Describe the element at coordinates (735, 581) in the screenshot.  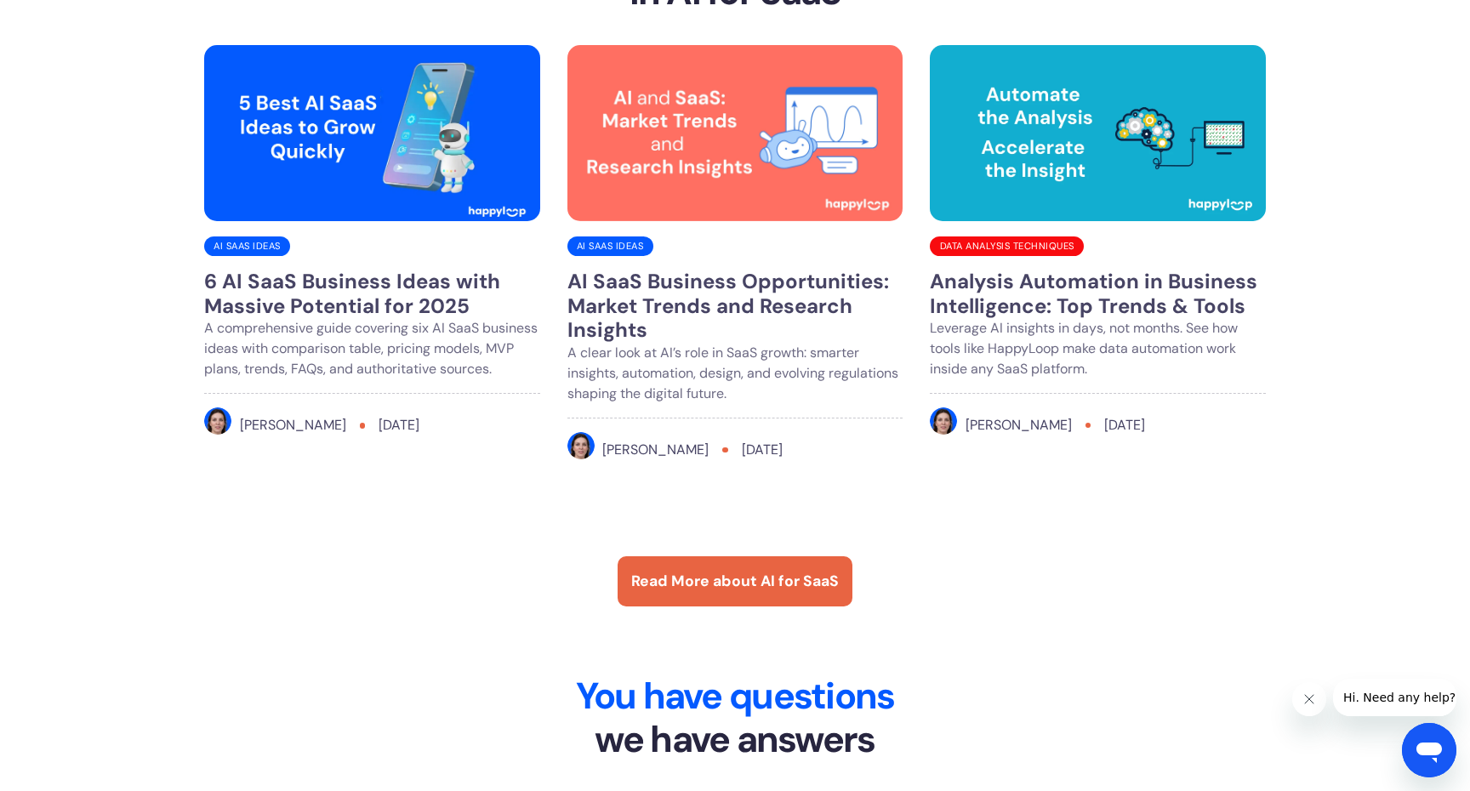
I see `div: Read More about AI for SaaS` at that location.